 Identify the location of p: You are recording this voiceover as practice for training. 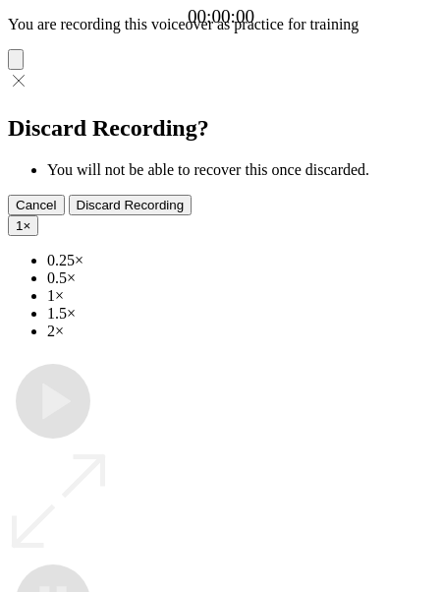
(221, 25).